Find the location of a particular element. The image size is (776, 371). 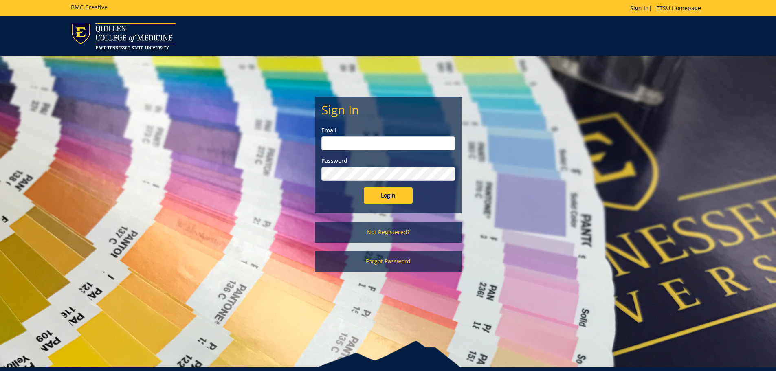

a: Forgot Password is located at coordinates (388, 261).